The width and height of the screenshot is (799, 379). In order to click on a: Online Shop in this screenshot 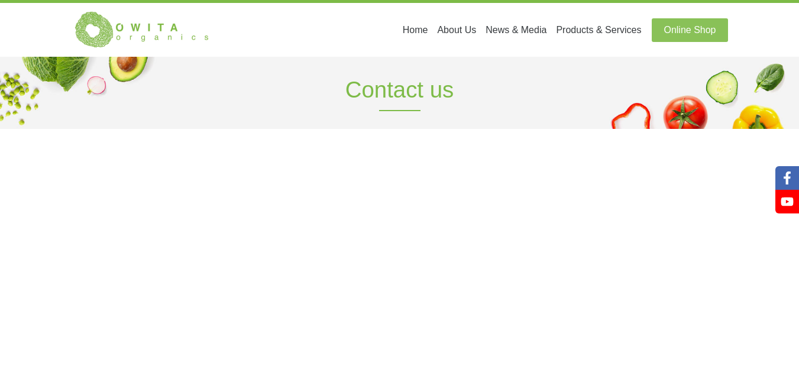, I will do `click(689, 30)`.